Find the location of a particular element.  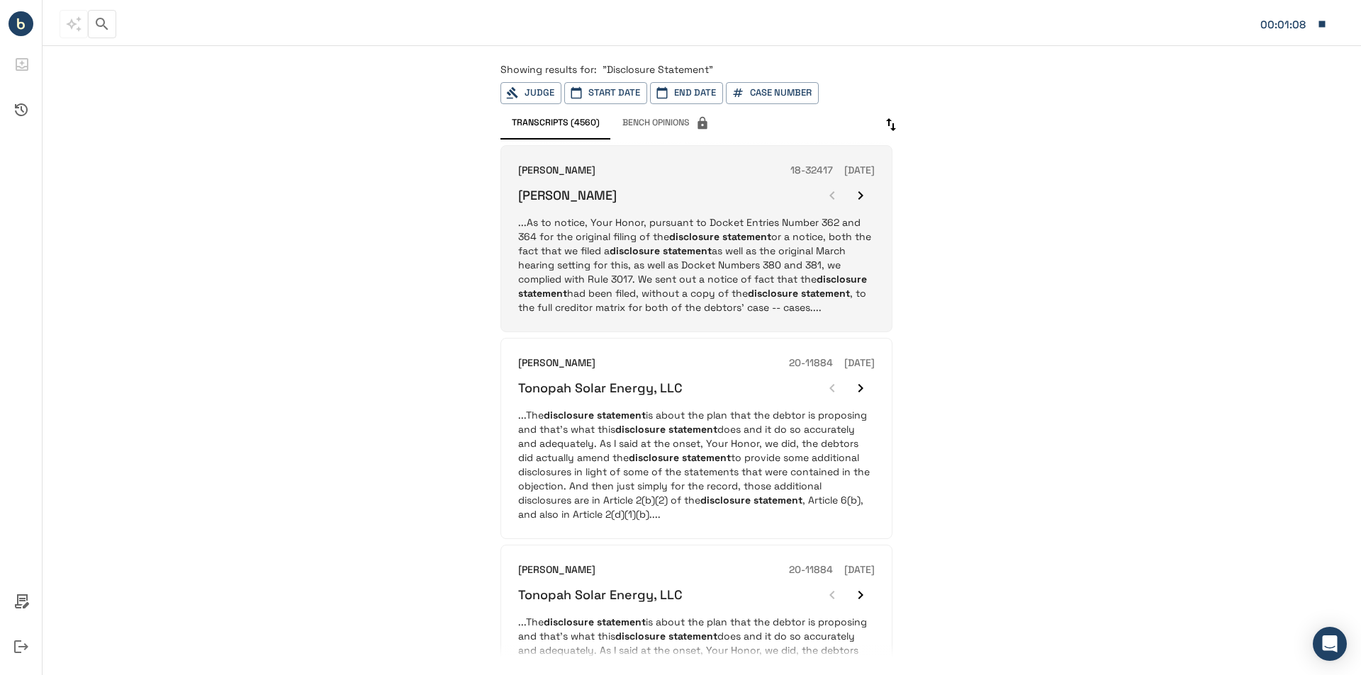

p: ...The is about the plan that the debtor is proposing and that's what this does and it do so accu... is located at coordinates (696, 465).